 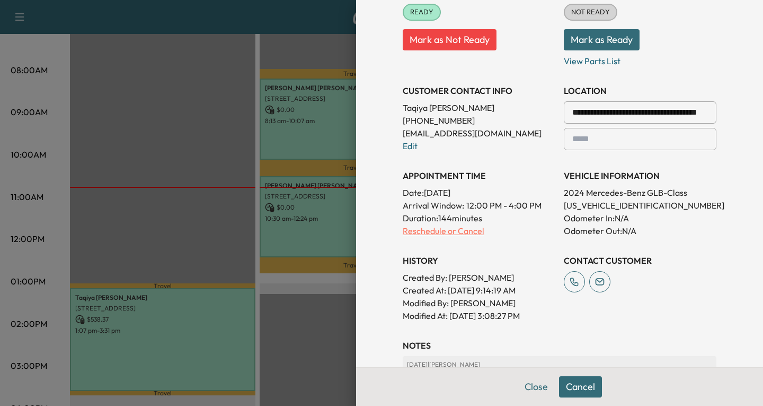 What do you see at coordinates (479, 218) in the screenshot?
I see `p: Duration: 144 minutes` at bounding box center [479, 218].